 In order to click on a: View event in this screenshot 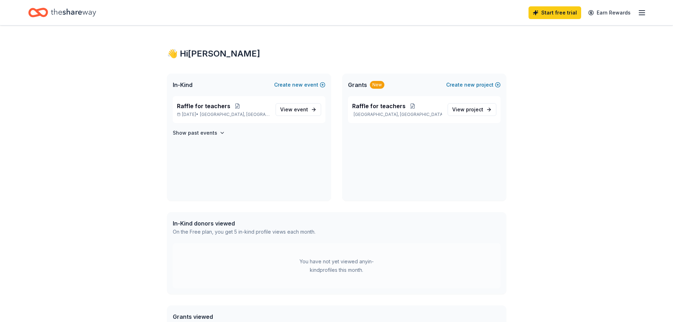, I will do `click(298, 110)`.